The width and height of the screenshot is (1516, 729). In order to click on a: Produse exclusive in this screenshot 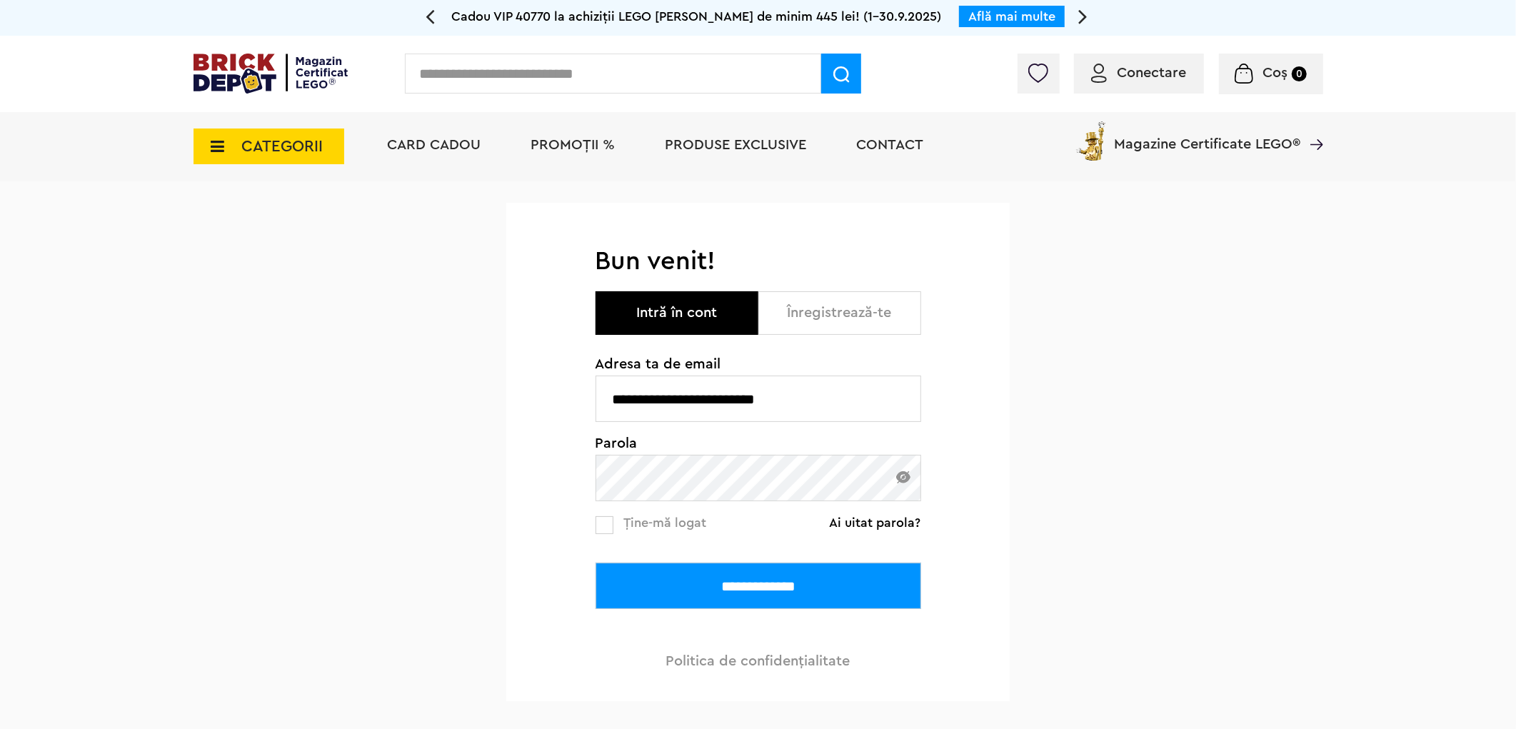, I will do `click(736, 145)`.